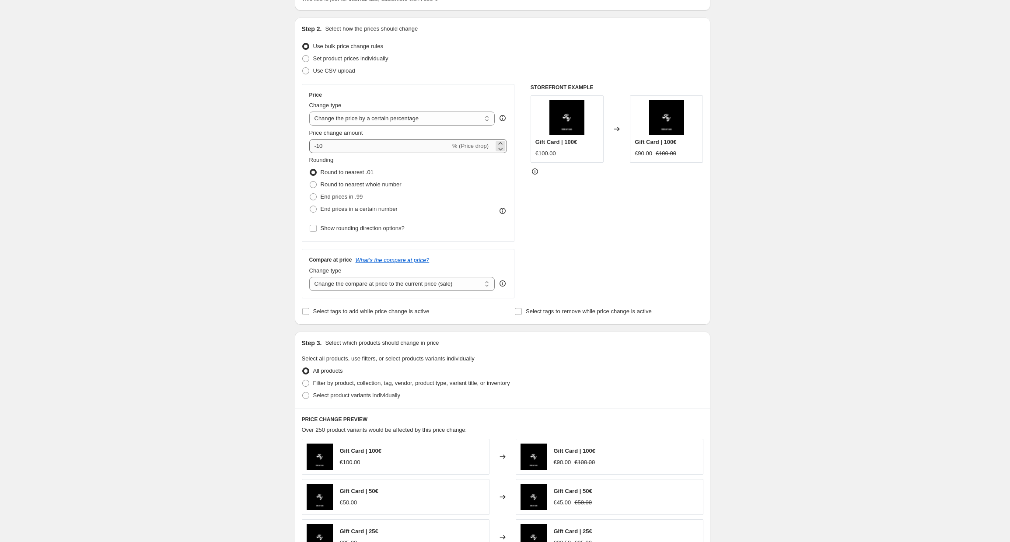 The image size is (1010, 542). I want to click on span: Rounding, so click(321, 160).